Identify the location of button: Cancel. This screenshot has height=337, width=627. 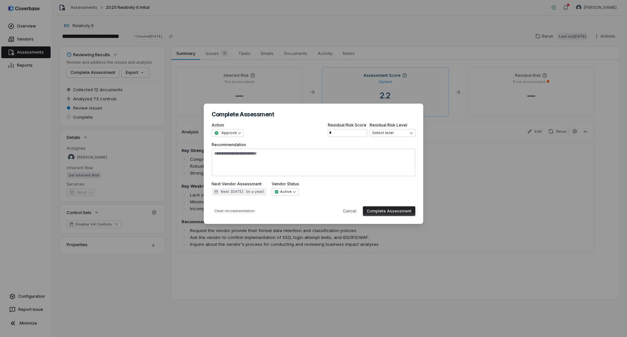
(349, 211).